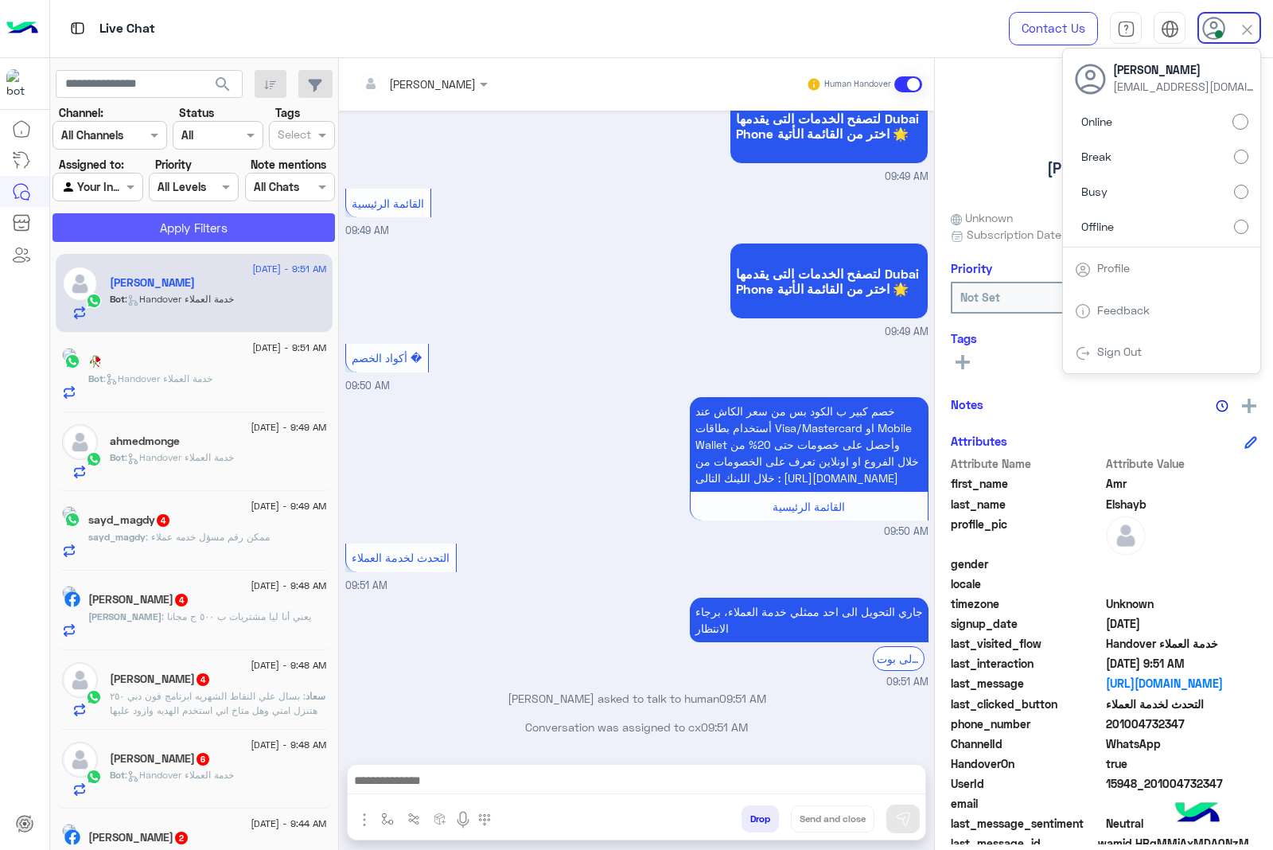 This screenshot has height=850, width=1273. What do you see at coordinates (809, 444) in the screenshot?
I see `p: 18/8/2025, 9:50 AM` at bounding box center [809, 444].